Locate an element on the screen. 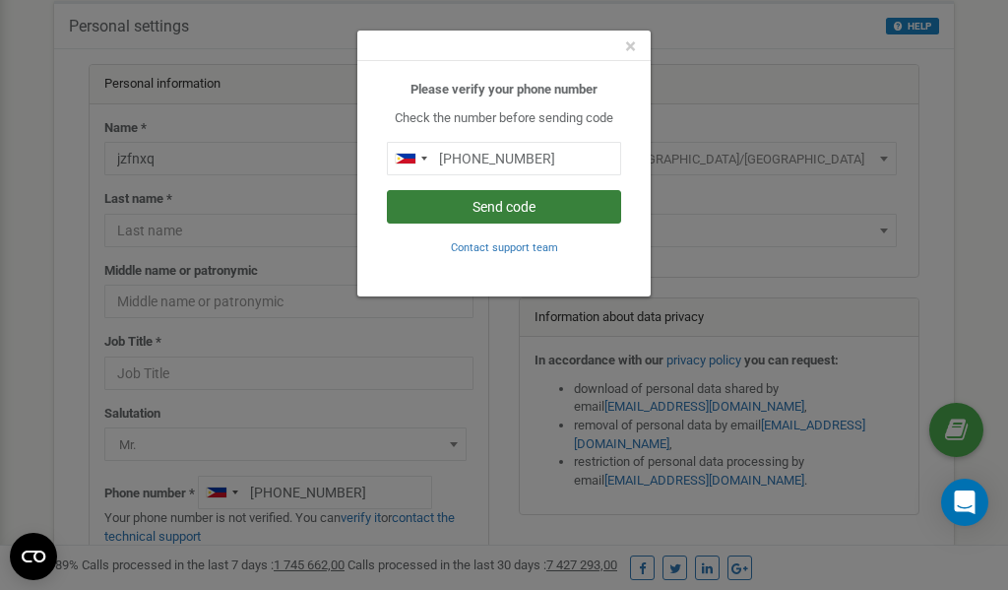 The height and width of the screenshot is (590, 1008). div: Telephone country code is located at coordinates (410, 158).